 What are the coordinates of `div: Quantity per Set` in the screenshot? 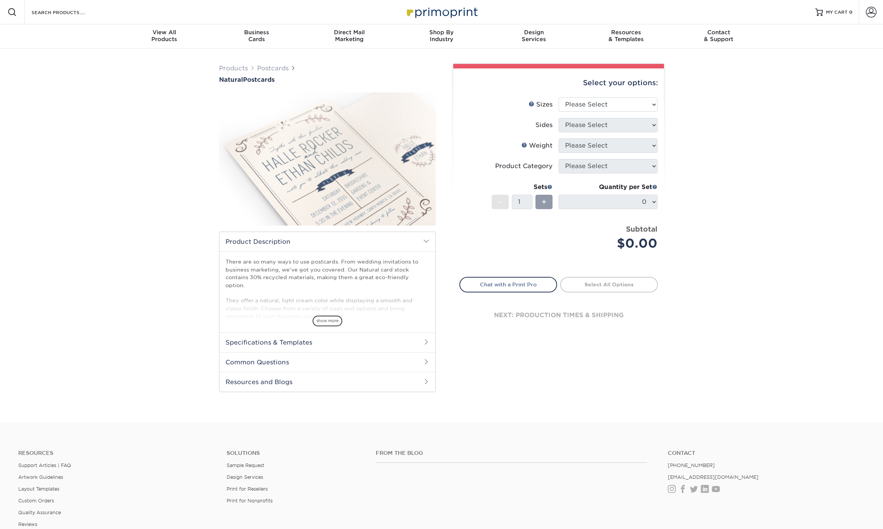 It's located at (608, 187).